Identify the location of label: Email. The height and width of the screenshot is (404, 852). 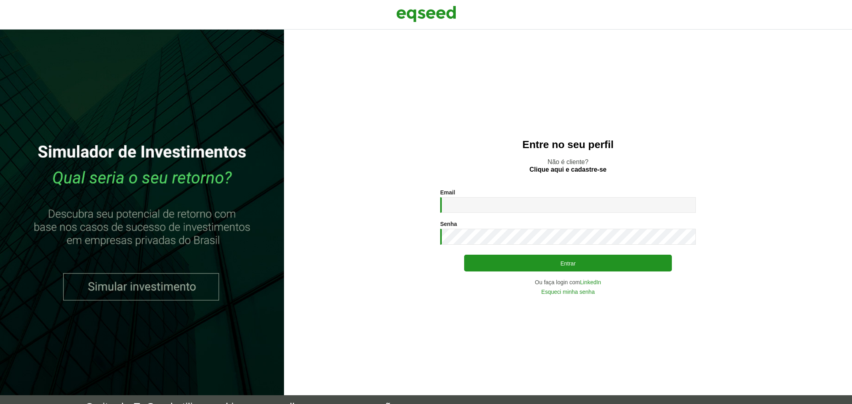
(447, 193).